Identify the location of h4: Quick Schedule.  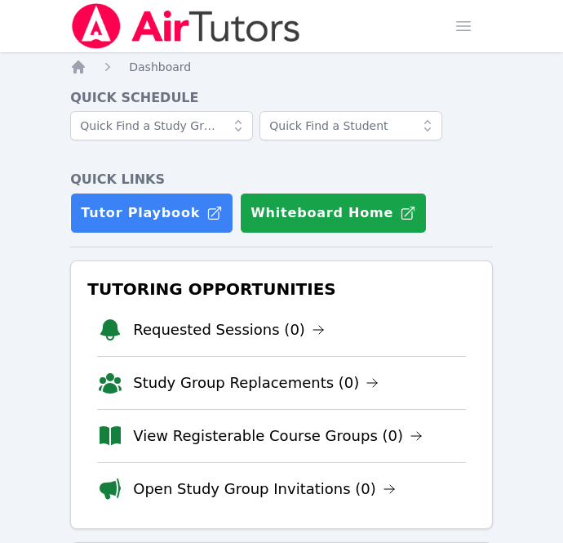
(281, 98).